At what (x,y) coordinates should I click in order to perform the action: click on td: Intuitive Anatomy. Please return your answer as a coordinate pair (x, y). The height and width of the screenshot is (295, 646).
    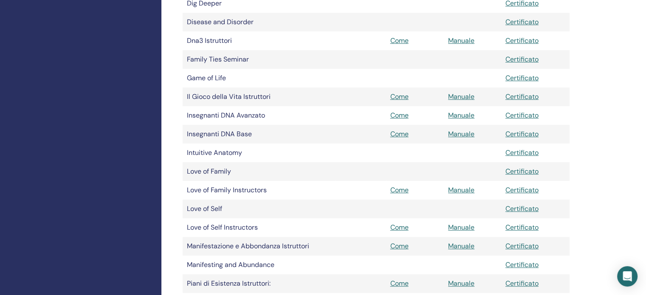
    Looking at the image, I should click on (259, 153).